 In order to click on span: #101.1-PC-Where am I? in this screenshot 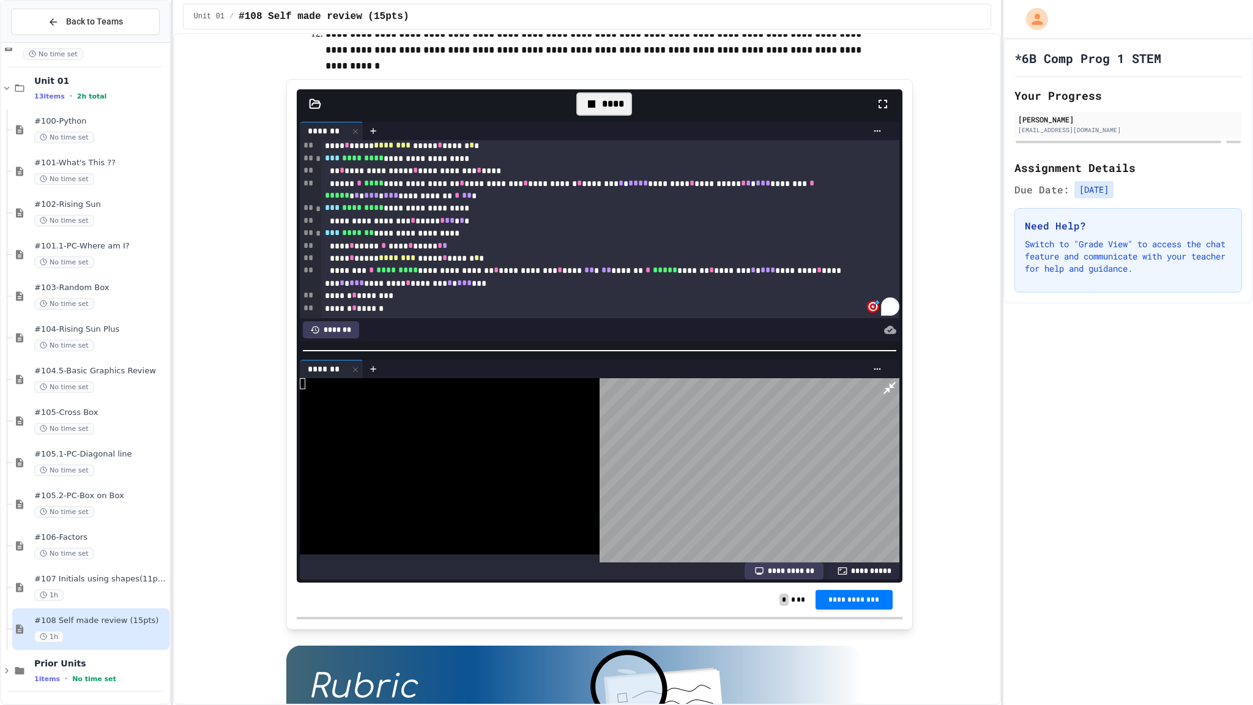, I will do `click(100, 246)`.